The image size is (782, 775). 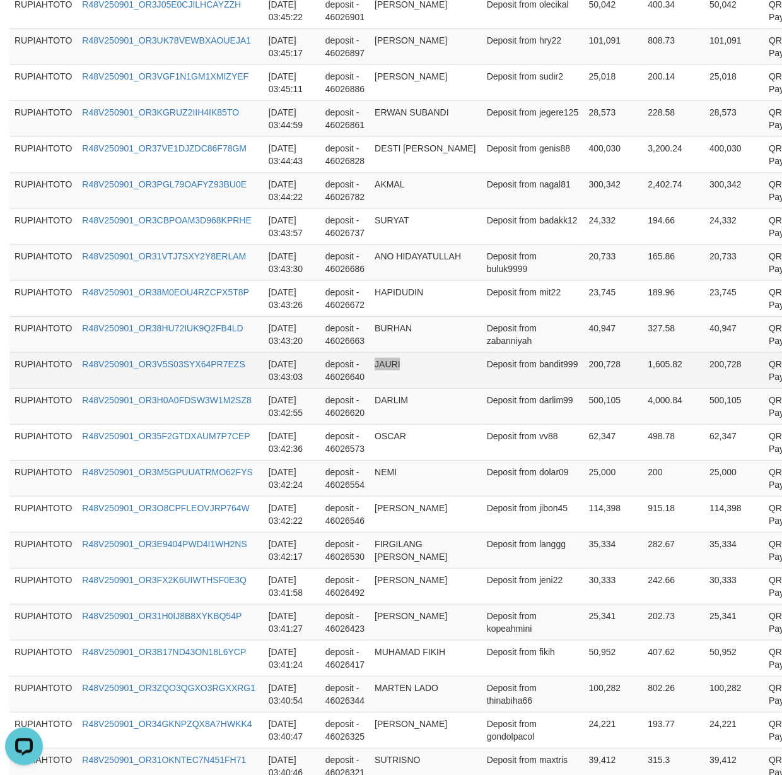 What do you see at coordinates (613, 405) in the screenshot?
I see `td: 500,105` at bounding box center [613, 405].